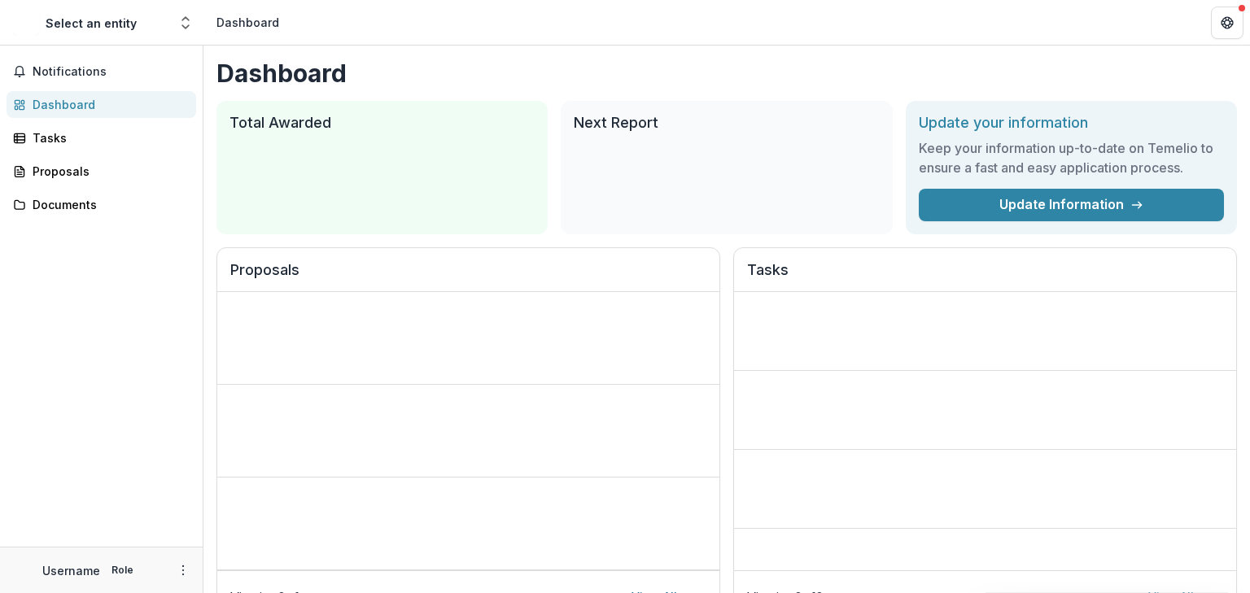  Describe the element at coordinates (468, 277) in the screenshot. I see `h2: Proposals` at that location.